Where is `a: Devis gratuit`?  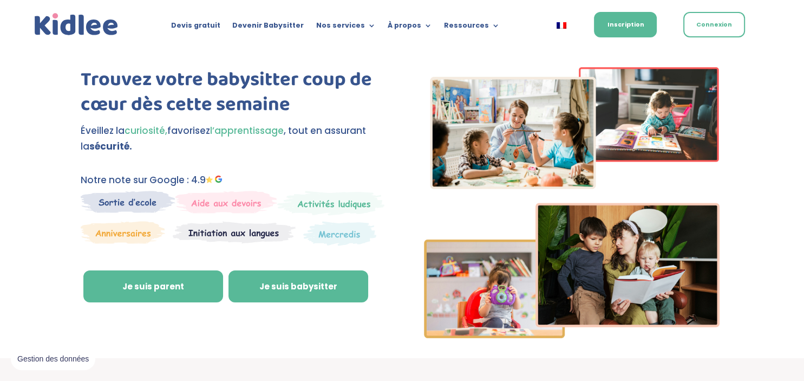
a: Devis gratuit is located at coordinates (195, 28).